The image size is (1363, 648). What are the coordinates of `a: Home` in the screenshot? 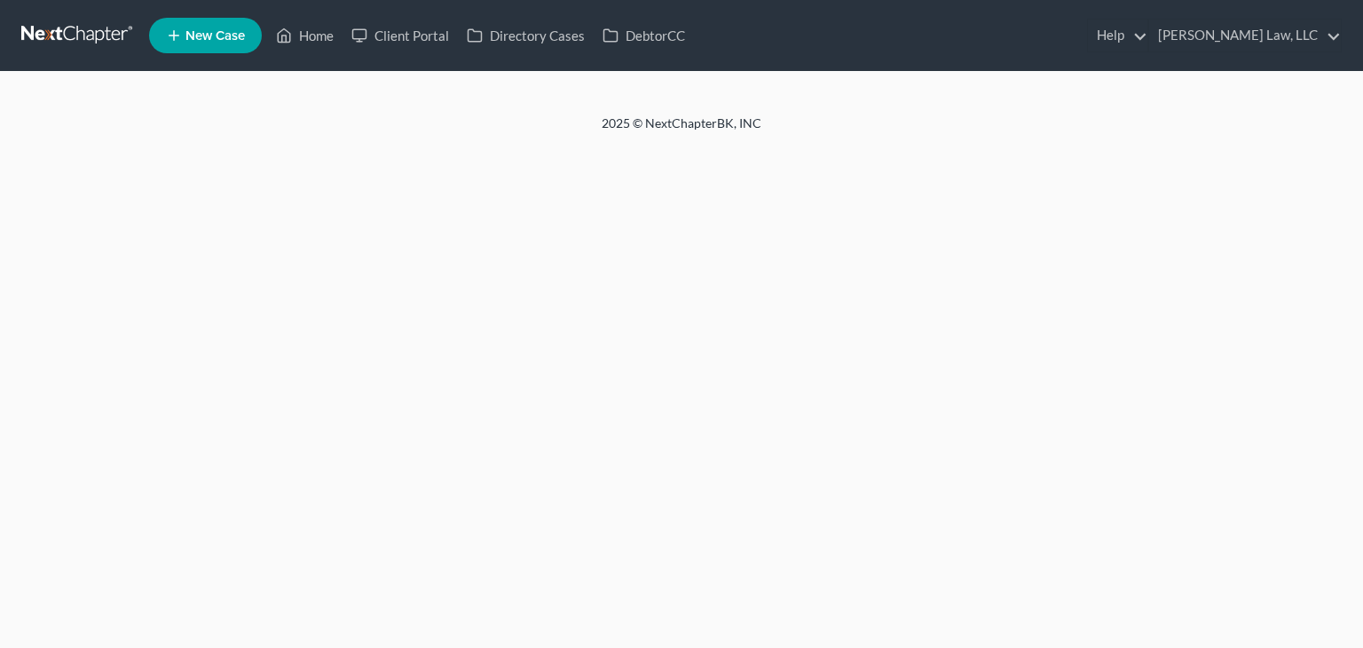 It's located at (304, 36).